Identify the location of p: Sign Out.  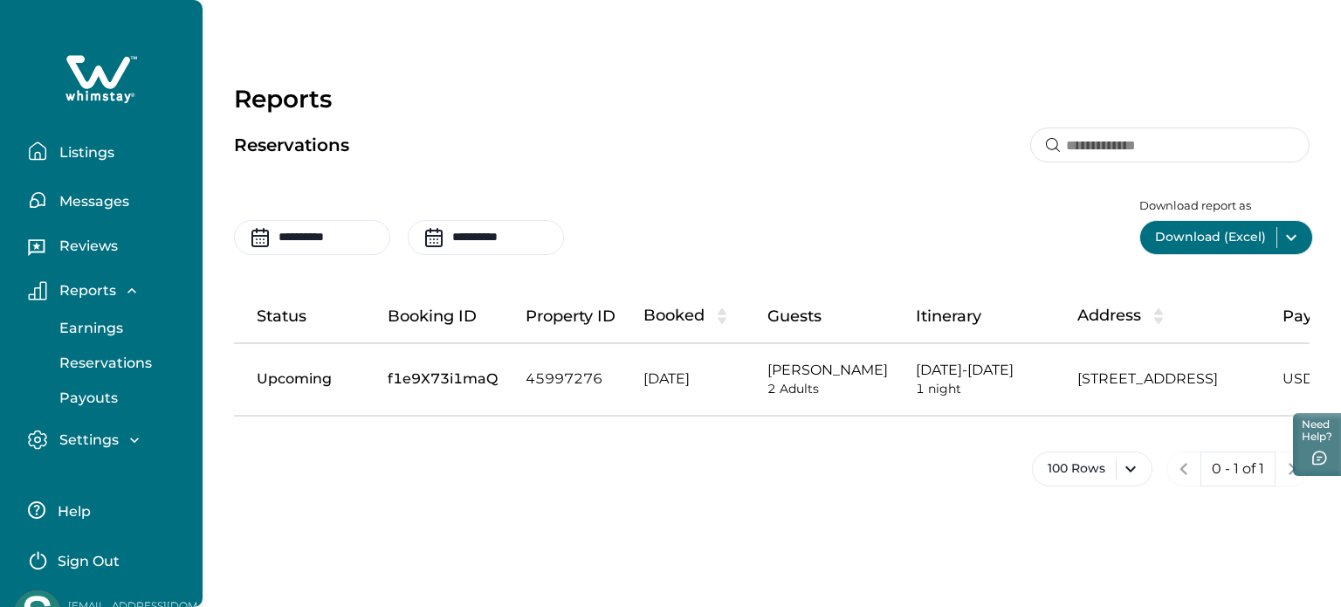
(88, 562).